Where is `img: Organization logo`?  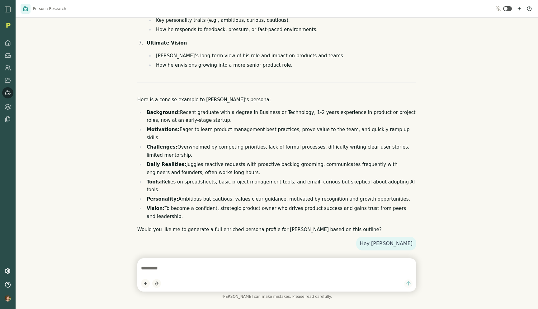
img: Organization logo is located at coordinates (8, 25).